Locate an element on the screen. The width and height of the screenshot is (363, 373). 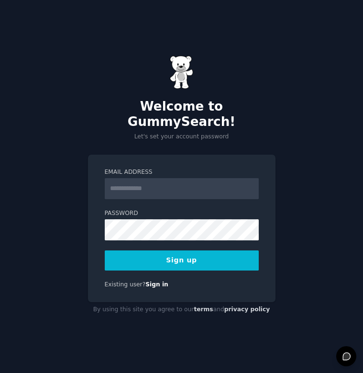
h2: Welcome to GummySearch! is located at coordinates (182, 114).